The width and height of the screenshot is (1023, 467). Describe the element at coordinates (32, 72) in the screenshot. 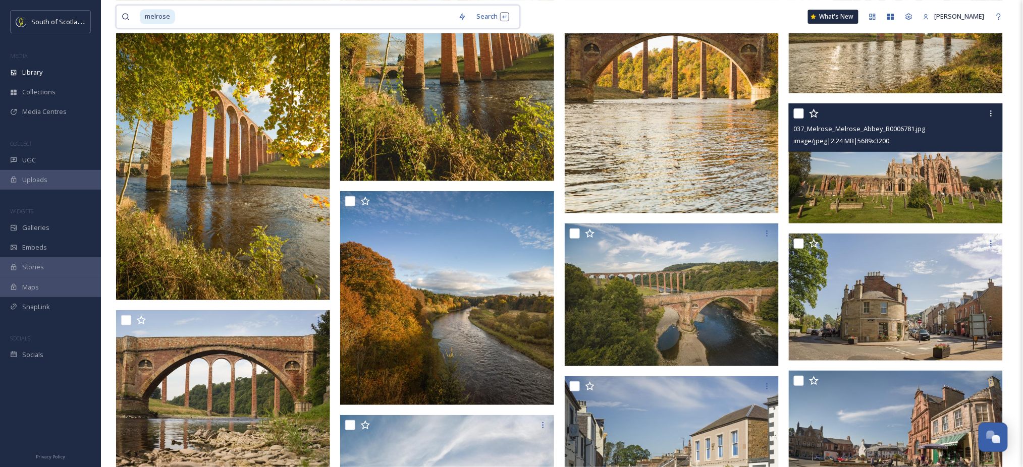

I see `span: Library` at that location.